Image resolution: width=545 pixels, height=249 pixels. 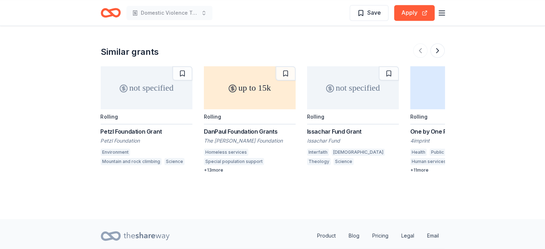 I want to click on nav: quick links, so click(x=378, y=236).